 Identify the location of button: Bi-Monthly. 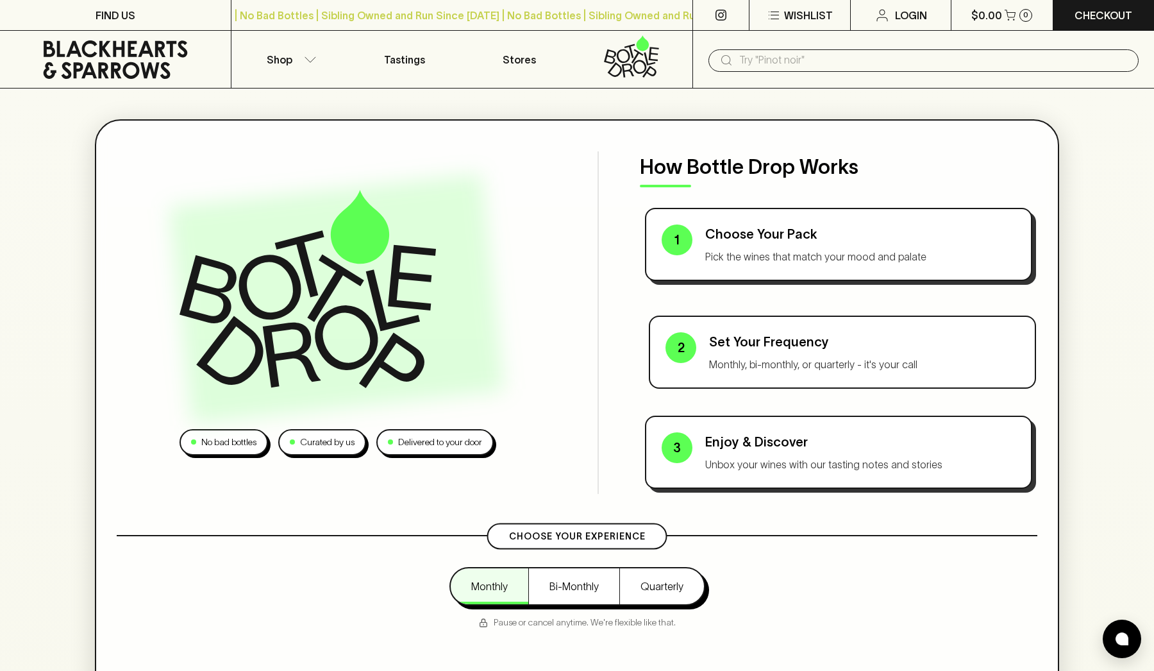
(574, 586).